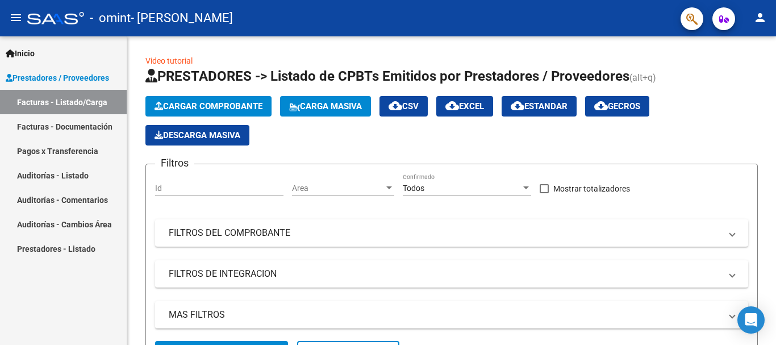 The width and height of the screenshot is (776, 345). Describe the element at coordinates (465, 106) in the screenshot. I see `button: EXCEL` at that location.